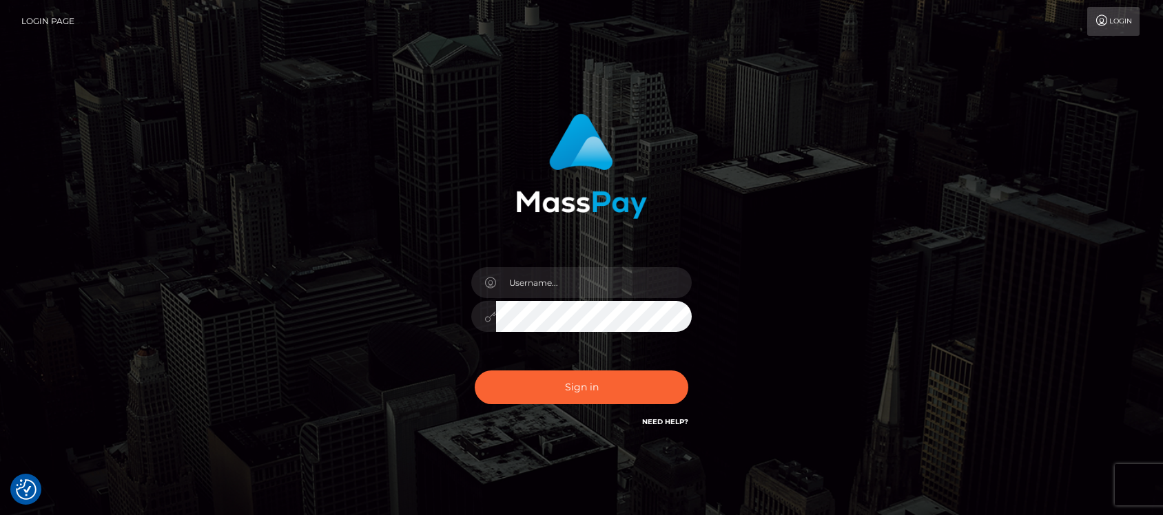 Image resolution: width=1163 pixels, height=515 pixels. I want to click on button: Consent Preferences, so click(26, 490).